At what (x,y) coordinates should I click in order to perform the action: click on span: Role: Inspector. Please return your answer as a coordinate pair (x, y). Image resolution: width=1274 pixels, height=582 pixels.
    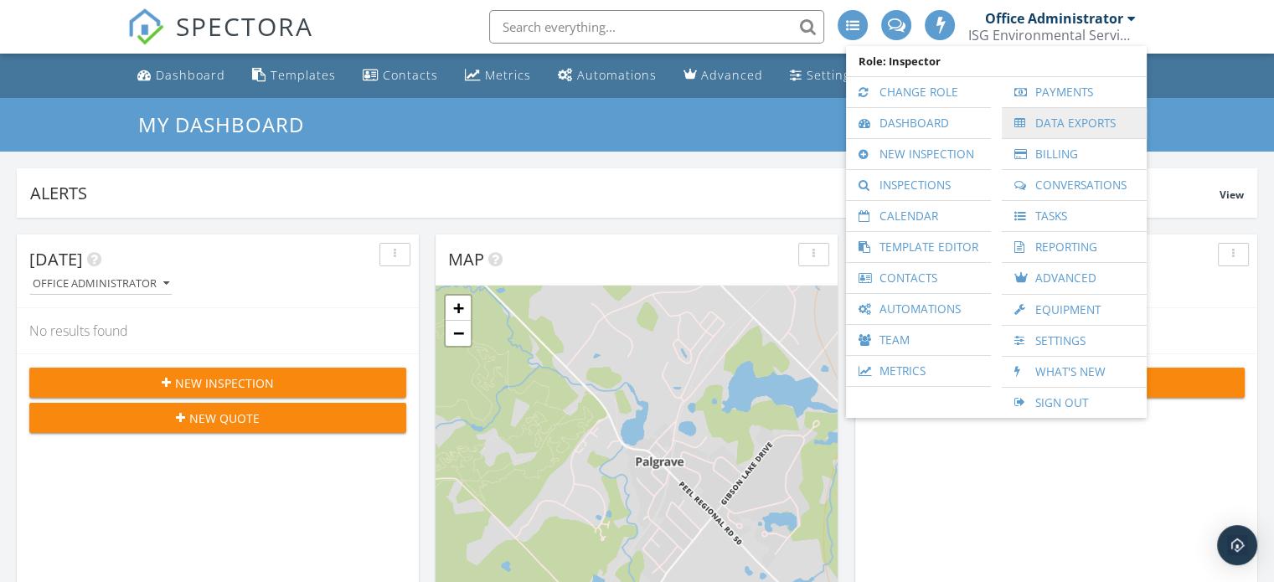
    Looking at the image, I should click on (996, 61).